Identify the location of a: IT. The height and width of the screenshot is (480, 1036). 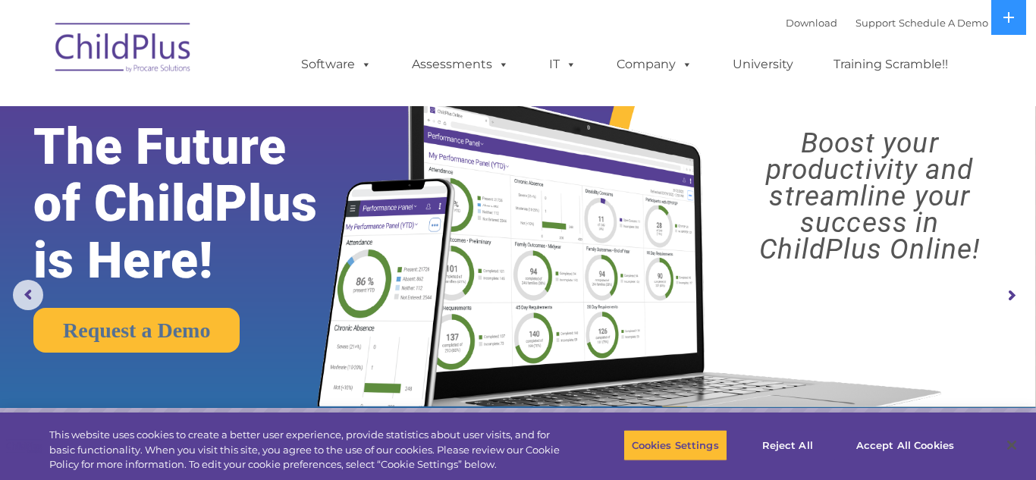
(563, 64).